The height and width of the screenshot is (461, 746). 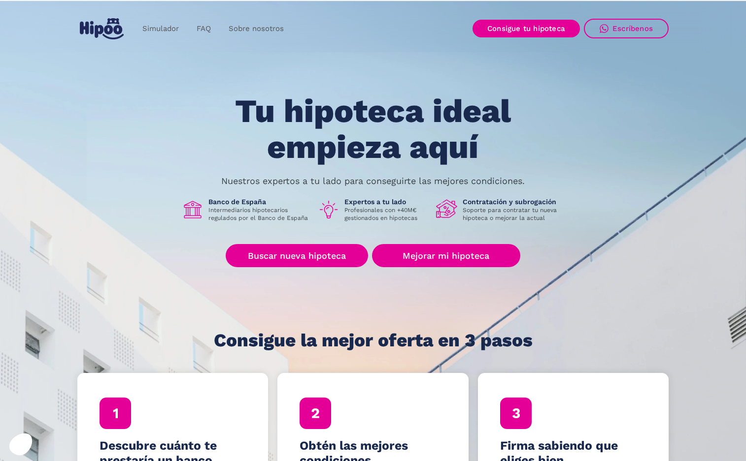 What do you see at coordinates (632, 29) in the screenshot?
I see `div: Escríbenos` at bounding box center [632, 29].